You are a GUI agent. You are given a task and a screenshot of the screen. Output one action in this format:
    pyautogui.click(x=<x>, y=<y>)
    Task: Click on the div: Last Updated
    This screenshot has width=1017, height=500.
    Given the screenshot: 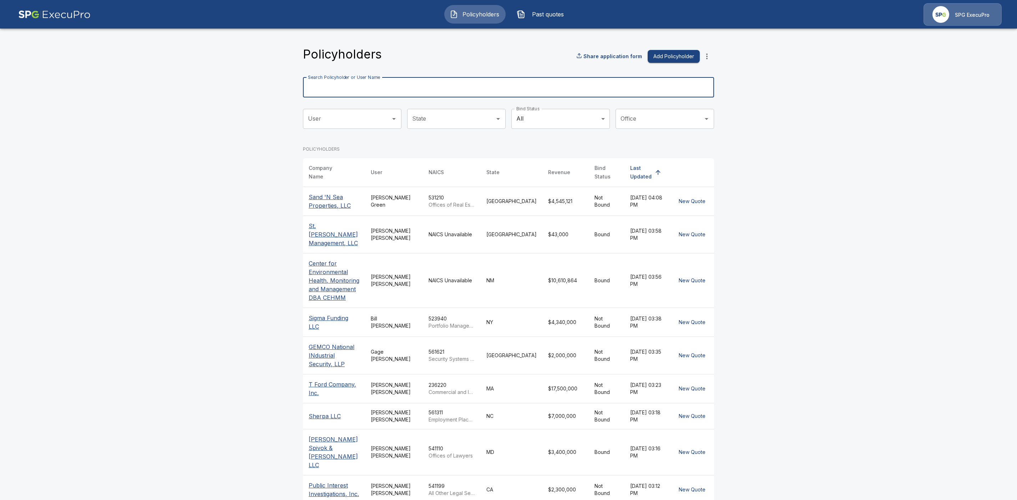 What is the action you would take?
    pyautogui.click(x=641, y=172)
    